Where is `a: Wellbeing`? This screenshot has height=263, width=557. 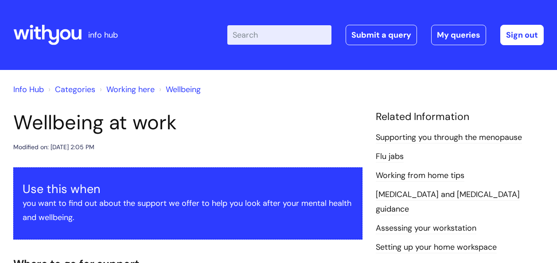 a: Wellbeing is located at coordinates (183, 89).